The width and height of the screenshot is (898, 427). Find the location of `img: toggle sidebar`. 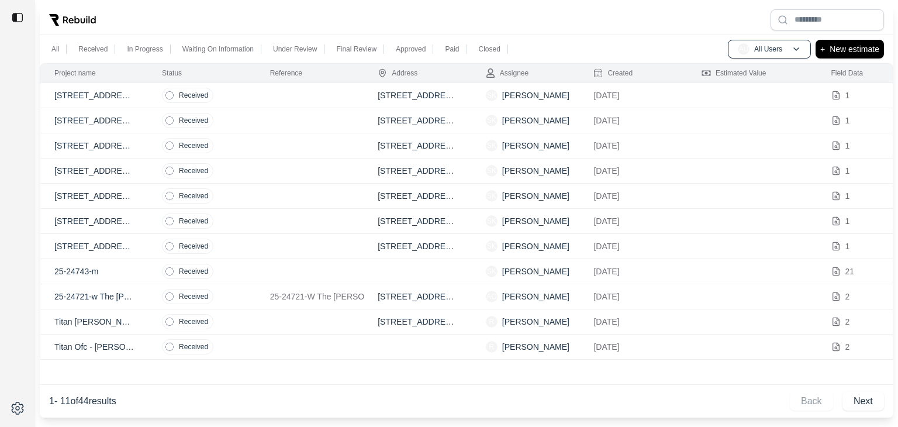

img: toggle sidebar is located at coordinates (18, 18).